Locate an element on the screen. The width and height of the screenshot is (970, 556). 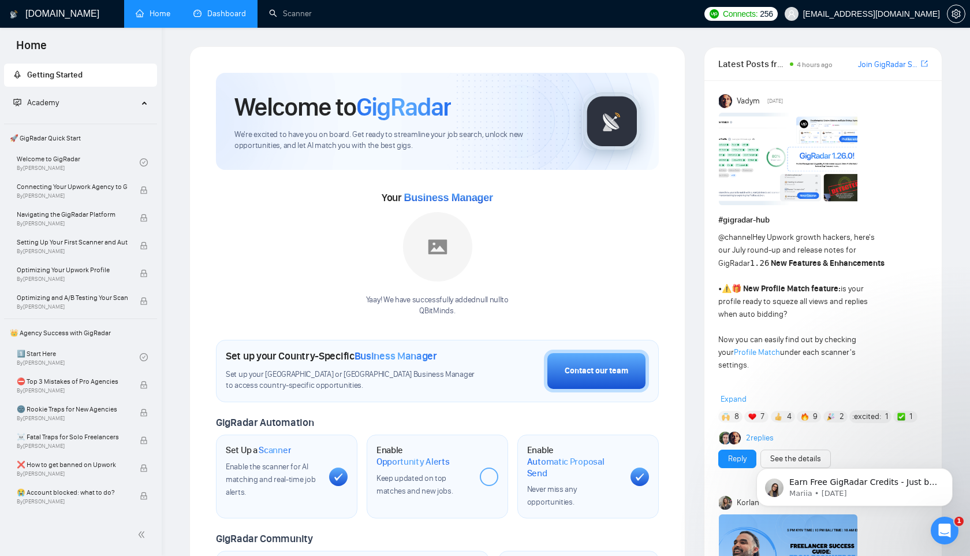
a: homeHome is located at coordinates (153, 13).